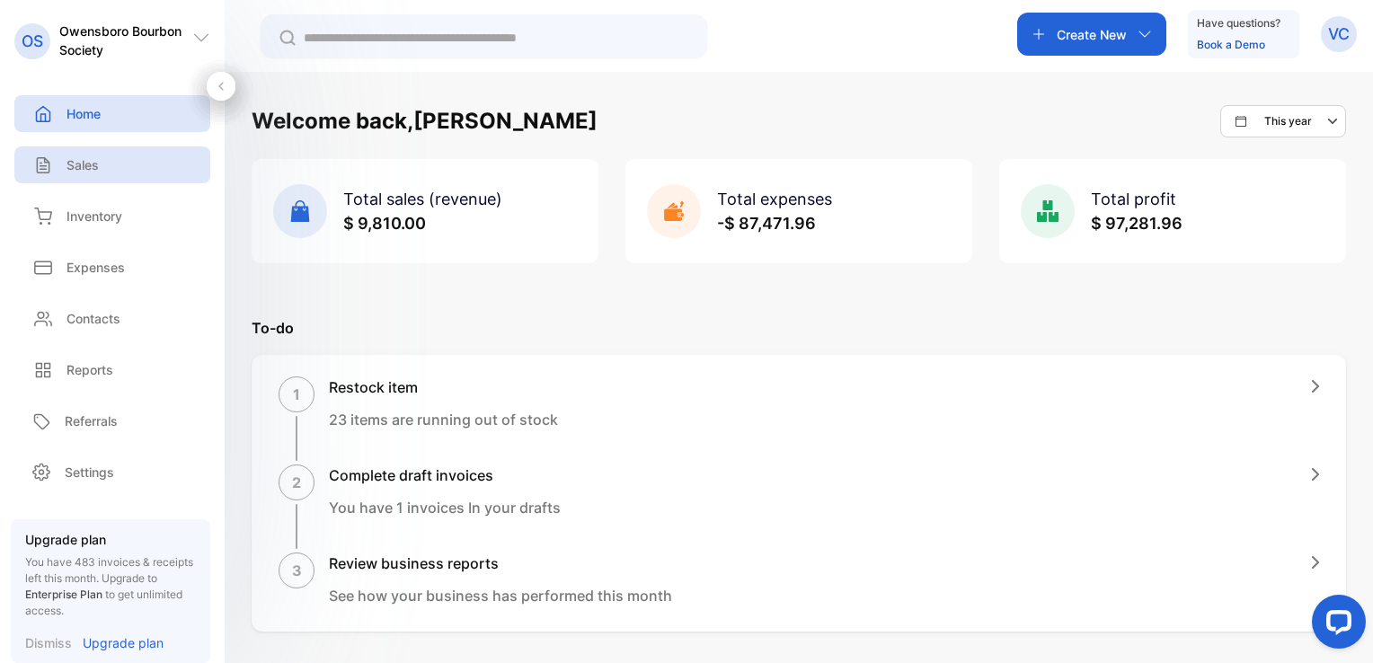 This screenshot has width=1373, height=663. Describe the element at coordinates (1288, 121) in the screenshot. I see `p: This year` at that location.